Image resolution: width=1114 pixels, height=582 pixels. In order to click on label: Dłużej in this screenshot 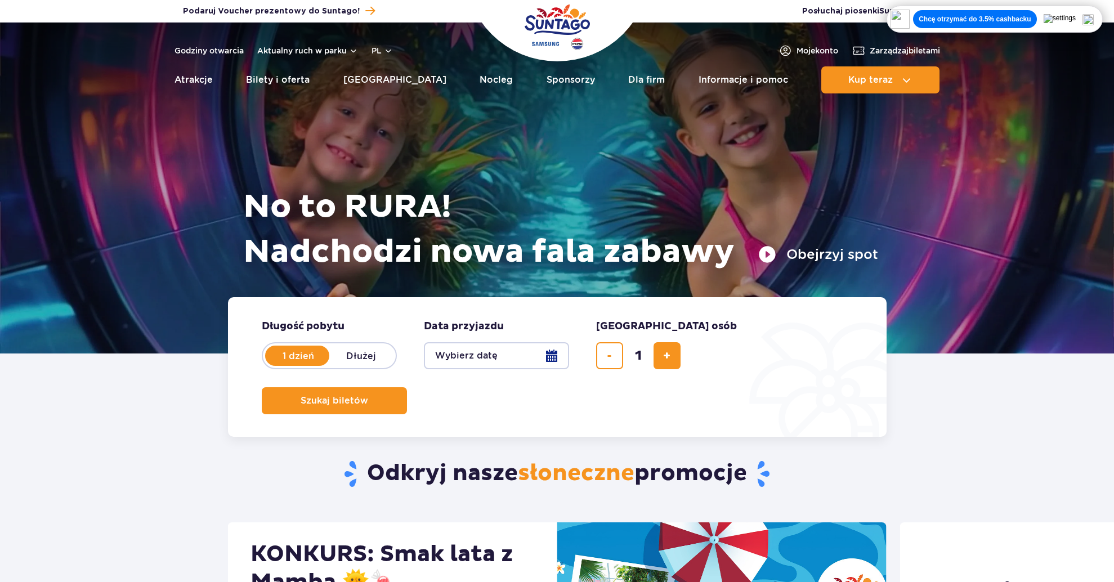, I will do `click(361, 356)`.